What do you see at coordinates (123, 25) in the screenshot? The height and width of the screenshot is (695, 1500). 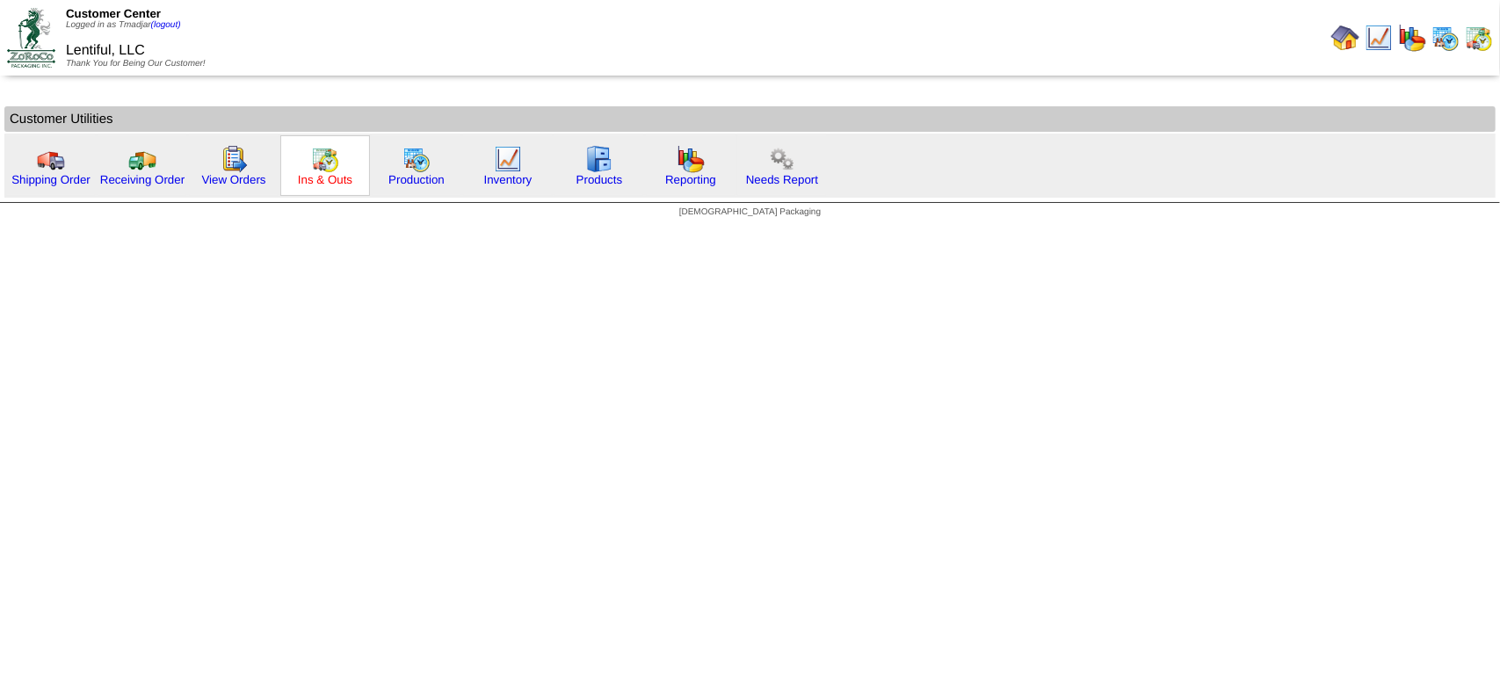 I see `span: Logged in as Tmadjar` at bounding box center [123, 25].